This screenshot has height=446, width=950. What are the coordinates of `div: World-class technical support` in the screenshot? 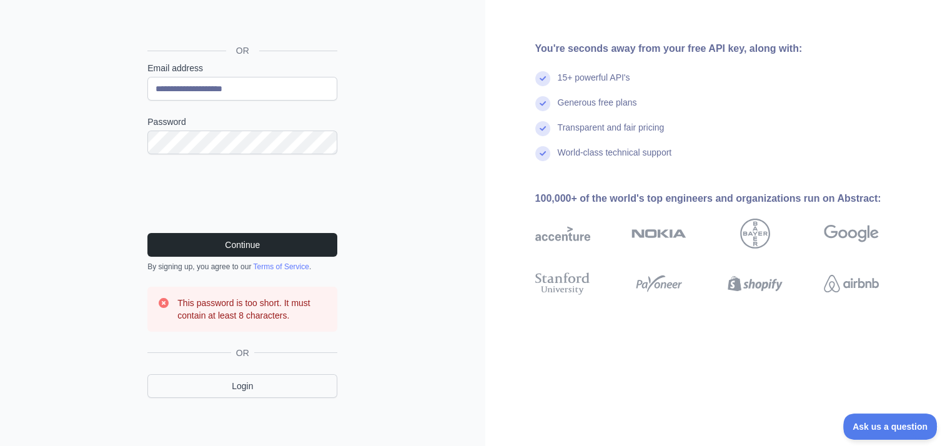 It's located at (614, 159).